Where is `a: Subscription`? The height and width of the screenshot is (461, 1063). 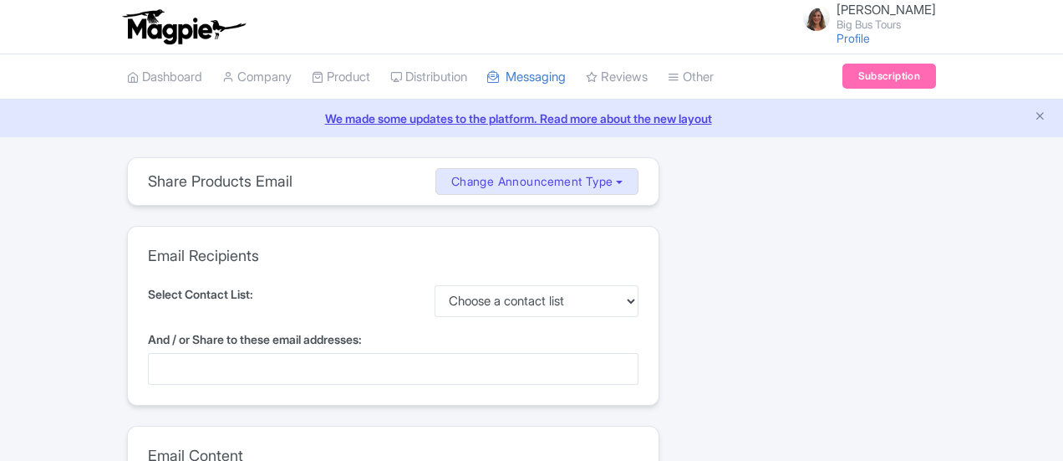
a: Subscription is located at coordinates (889, 76).